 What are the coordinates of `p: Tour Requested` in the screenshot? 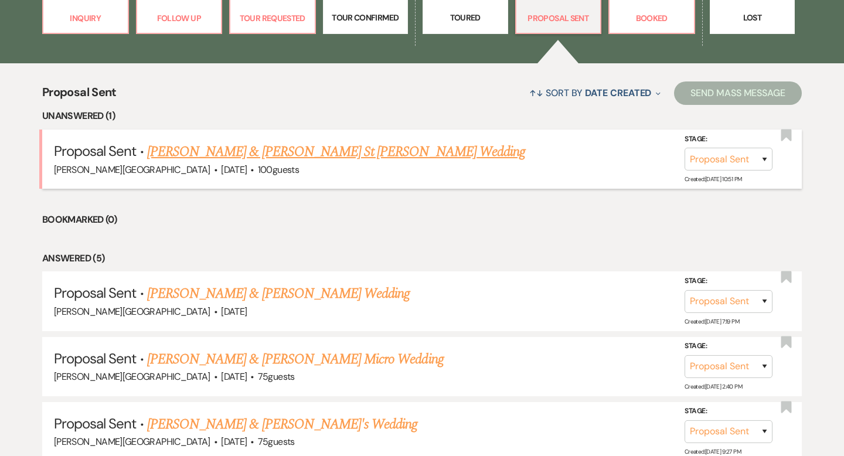 It's located at (273, 18).